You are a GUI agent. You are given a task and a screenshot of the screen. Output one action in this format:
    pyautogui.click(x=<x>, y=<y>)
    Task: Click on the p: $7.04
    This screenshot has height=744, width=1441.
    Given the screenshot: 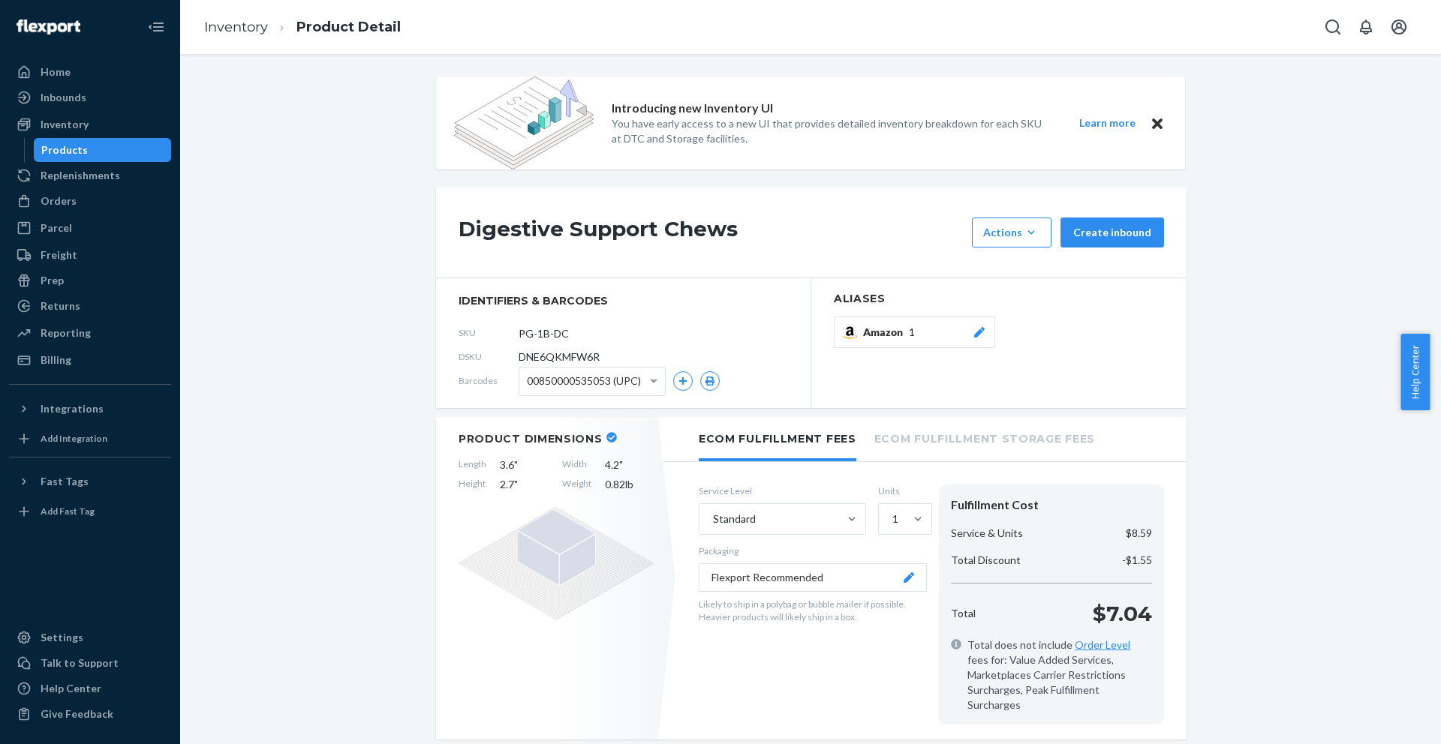 What is the action you would take?
    pyautogui.click(x=1122, y=614)
    